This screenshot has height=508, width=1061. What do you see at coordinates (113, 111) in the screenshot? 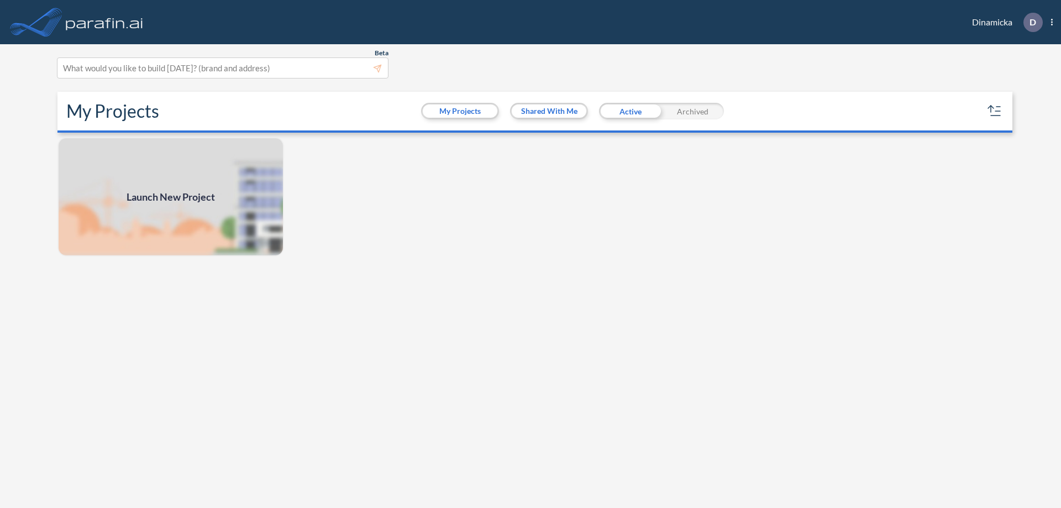
I see `h2: My Projects` at bounding box center [113, 111].